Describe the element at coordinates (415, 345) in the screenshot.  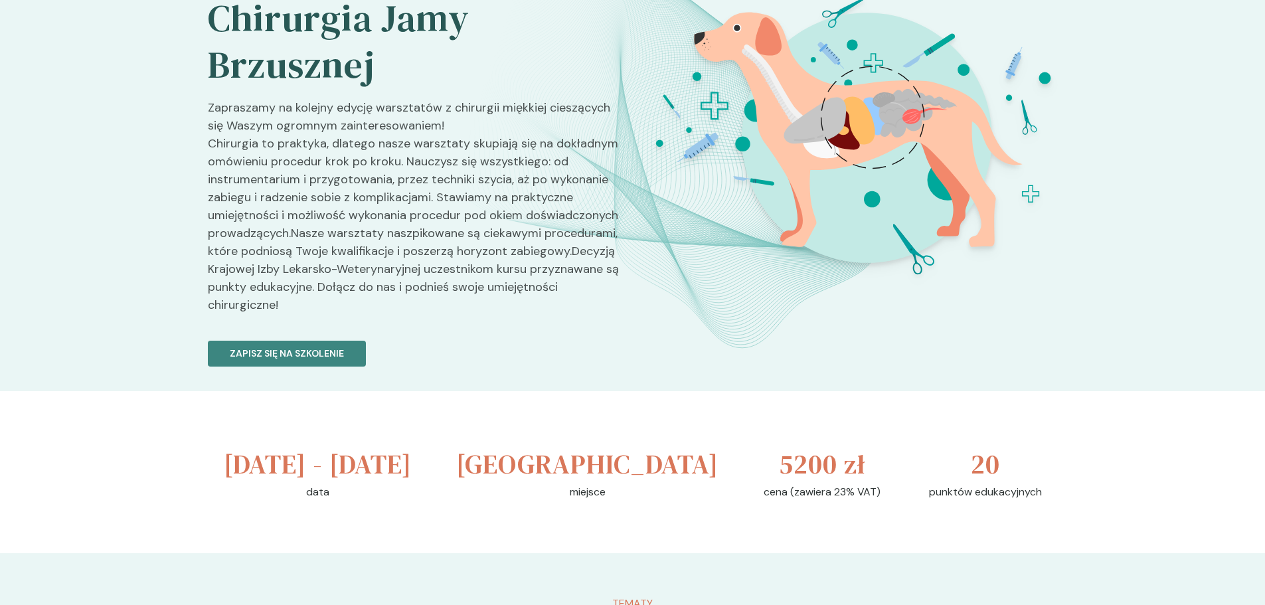
I see `a: Zapisz się na szkolenie` at that location.